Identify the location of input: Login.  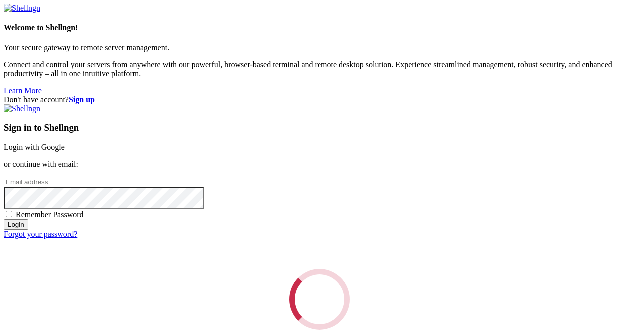
(16, 224).